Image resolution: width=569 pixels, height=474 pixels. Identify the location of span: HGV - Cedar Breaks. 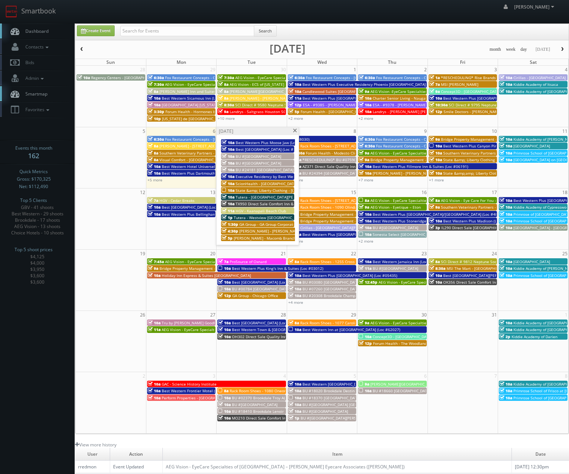
(177, 200).